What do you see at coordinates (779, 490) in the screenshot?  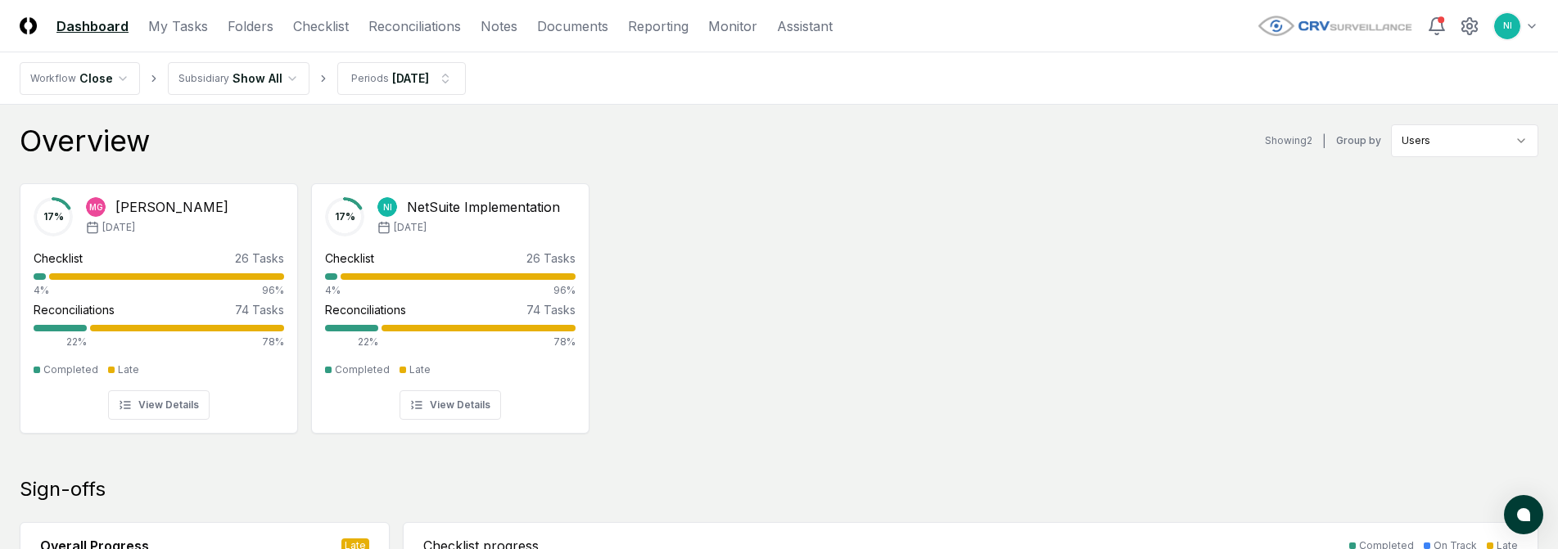 I see `div: Sign-offs` at bounding box center [779, 490].